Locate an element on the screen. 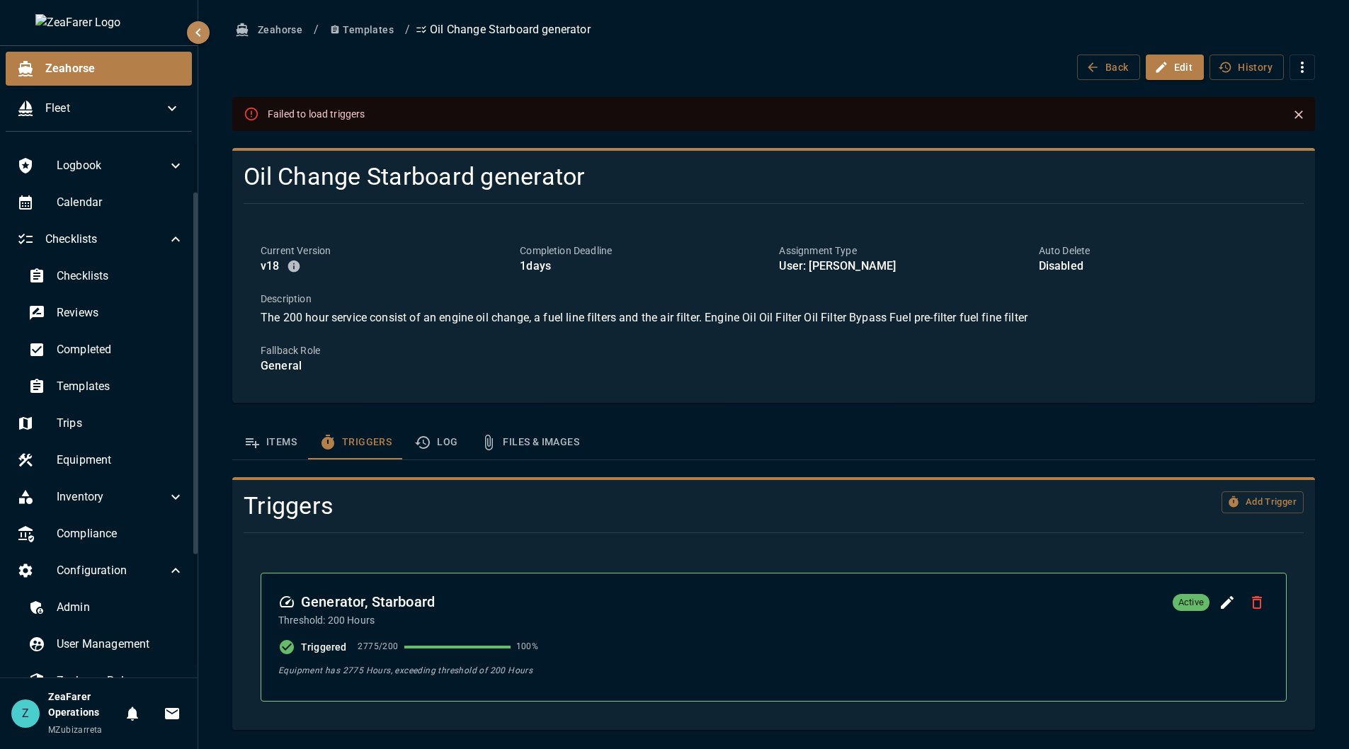  div: Completed is located at coordinates (106, 350).